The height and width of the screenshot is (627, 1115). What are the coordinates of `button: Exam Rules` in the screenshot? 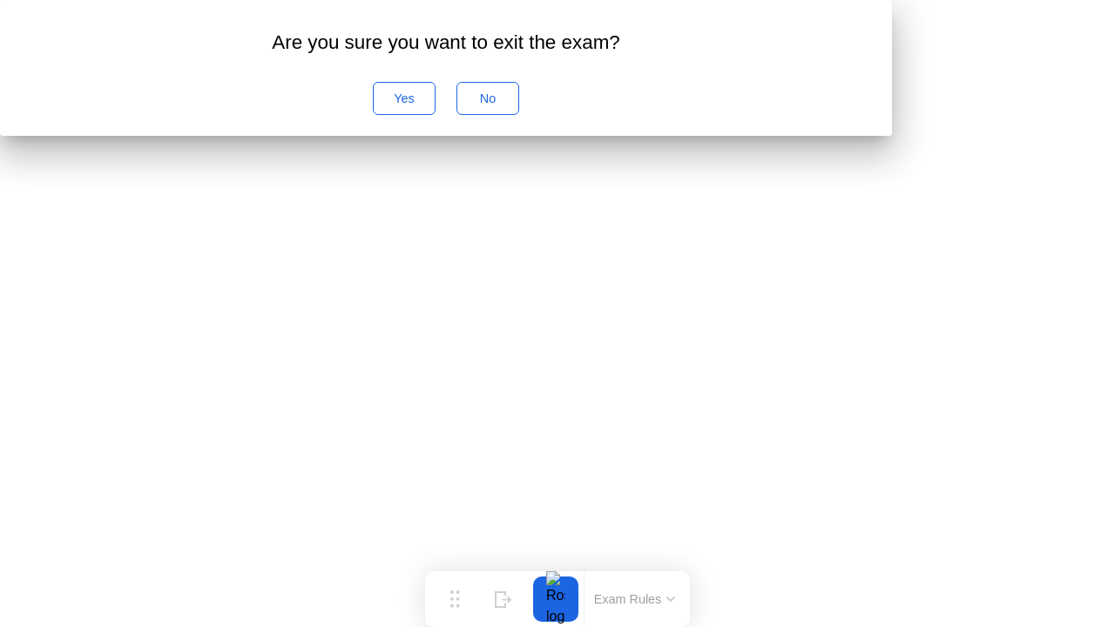 It's located at (635, 599).